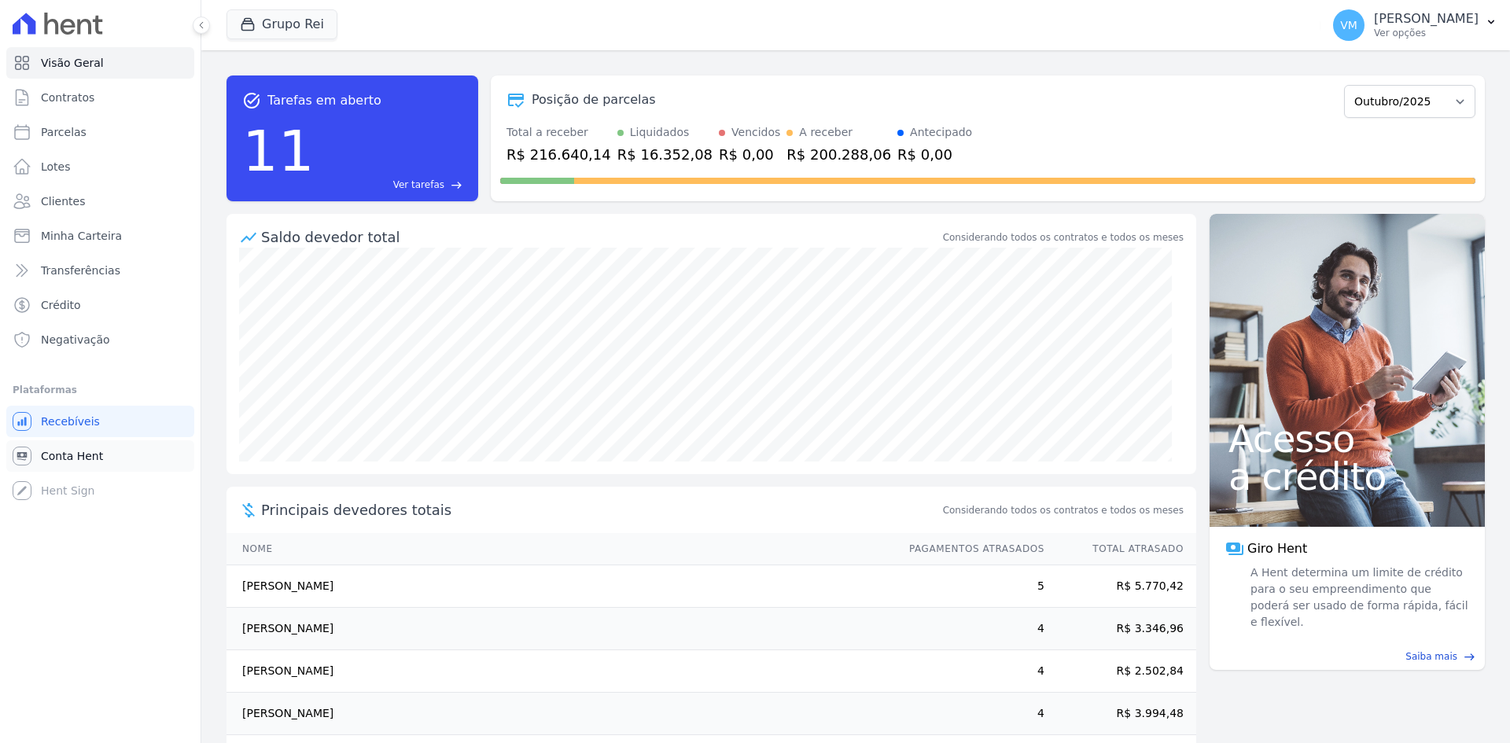 The image size is (1510, 743). I want to click on th: Total Atrasado, so click(1120, 549).